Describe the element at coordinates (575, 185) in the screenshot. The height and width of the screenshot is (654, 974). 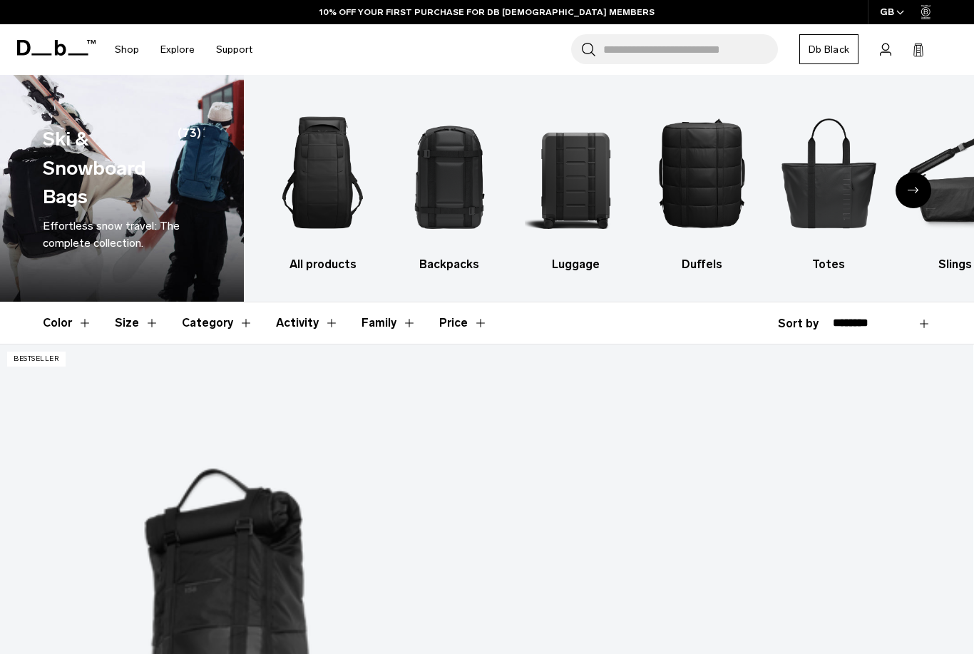
I see `a: Db Luggage` at that location.